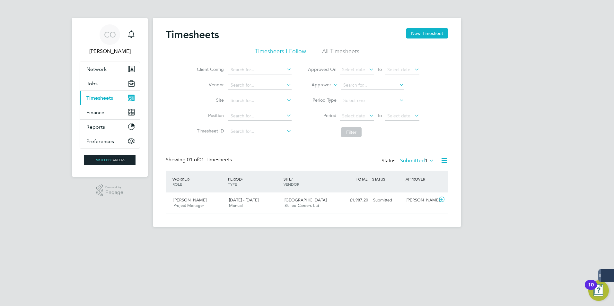 The image size is (614, 306). Describe the element at coordinates (322, 116) in the screenshot. I see `label: Period` at that location.